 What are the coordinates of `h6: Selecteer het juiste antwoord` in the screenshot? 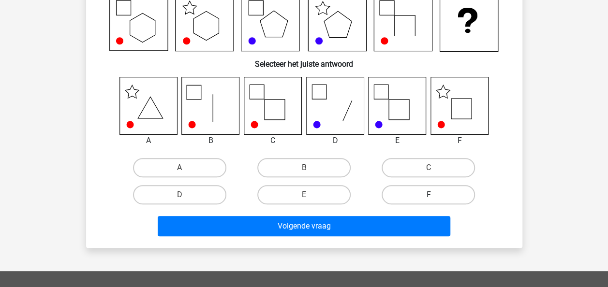 It's located at (304, 60).